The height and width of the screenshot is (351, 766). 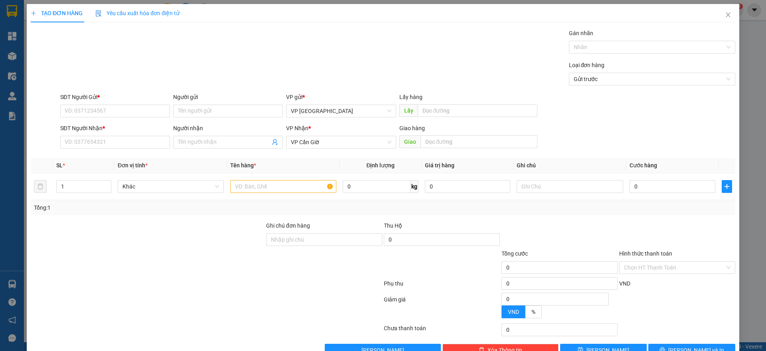 I want to click on th: Ghi chú, so click(x=570, y=165).